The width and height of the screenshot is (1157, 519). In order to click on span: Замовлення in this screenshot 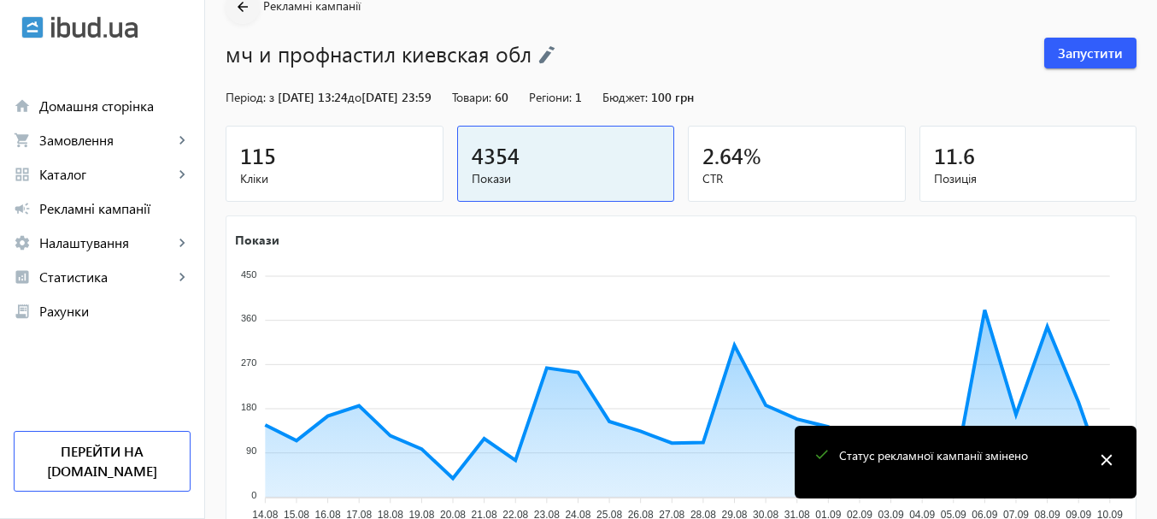, I will do `click(106, 140)`.